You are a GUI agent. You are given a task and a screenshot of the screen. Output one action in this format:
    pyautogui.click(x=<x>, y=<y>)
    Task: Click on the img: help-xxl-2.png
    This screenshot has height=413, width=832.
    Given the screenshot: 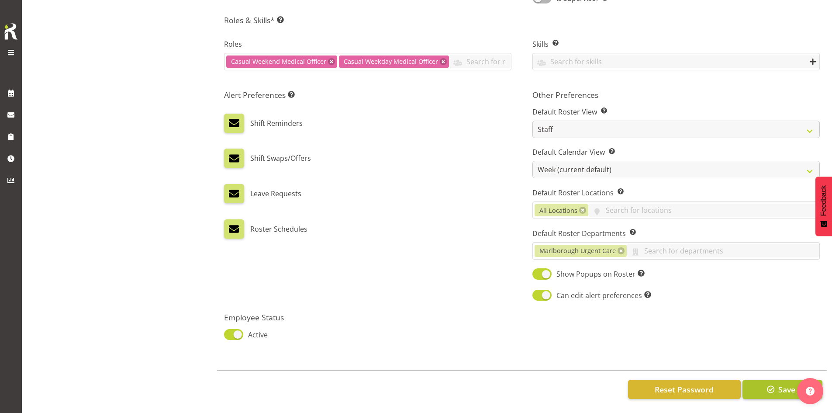 What is the action you would take?
    pyautogui.click(x=810, y=391)
    